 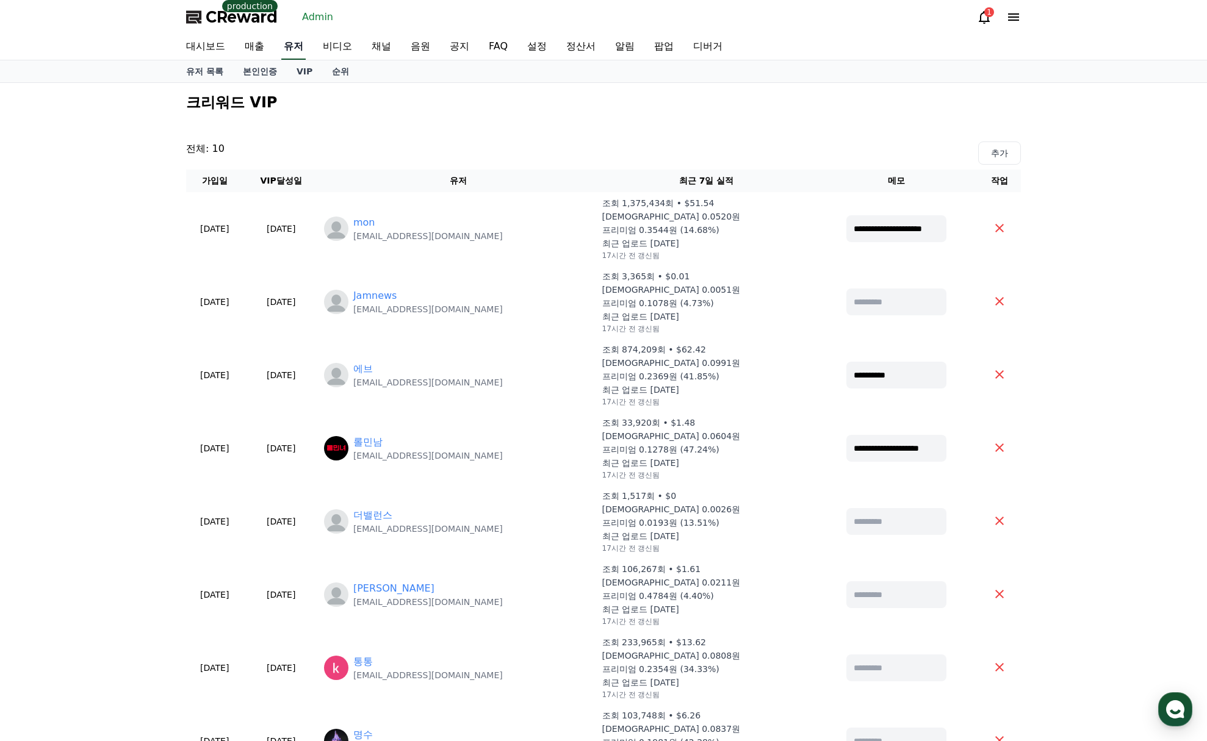 I want to click on button: 추가, so click(x=1000, y=153).